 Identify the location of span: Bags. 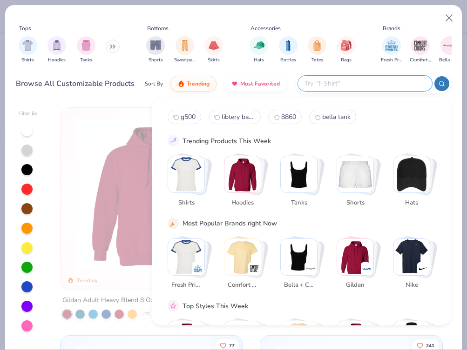
(346, 60).